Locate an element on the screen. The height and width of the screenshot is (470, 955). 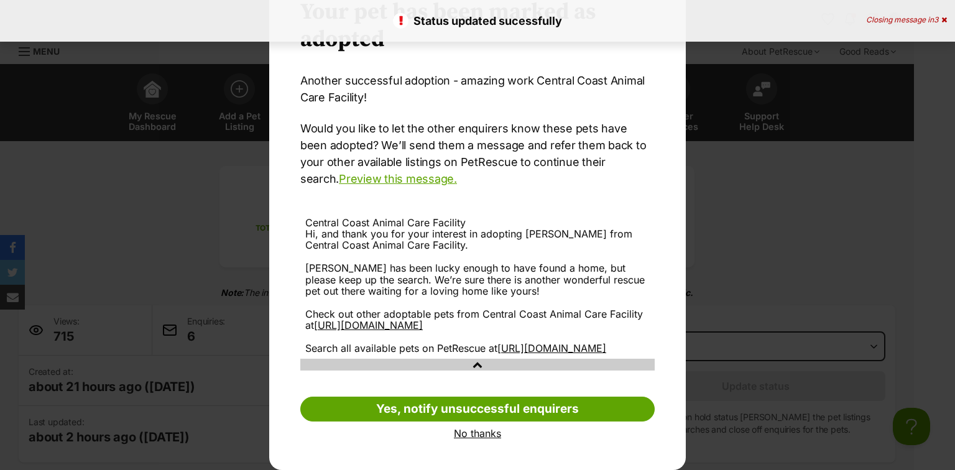
div: Closing message in is located at coordinates (907, 20).